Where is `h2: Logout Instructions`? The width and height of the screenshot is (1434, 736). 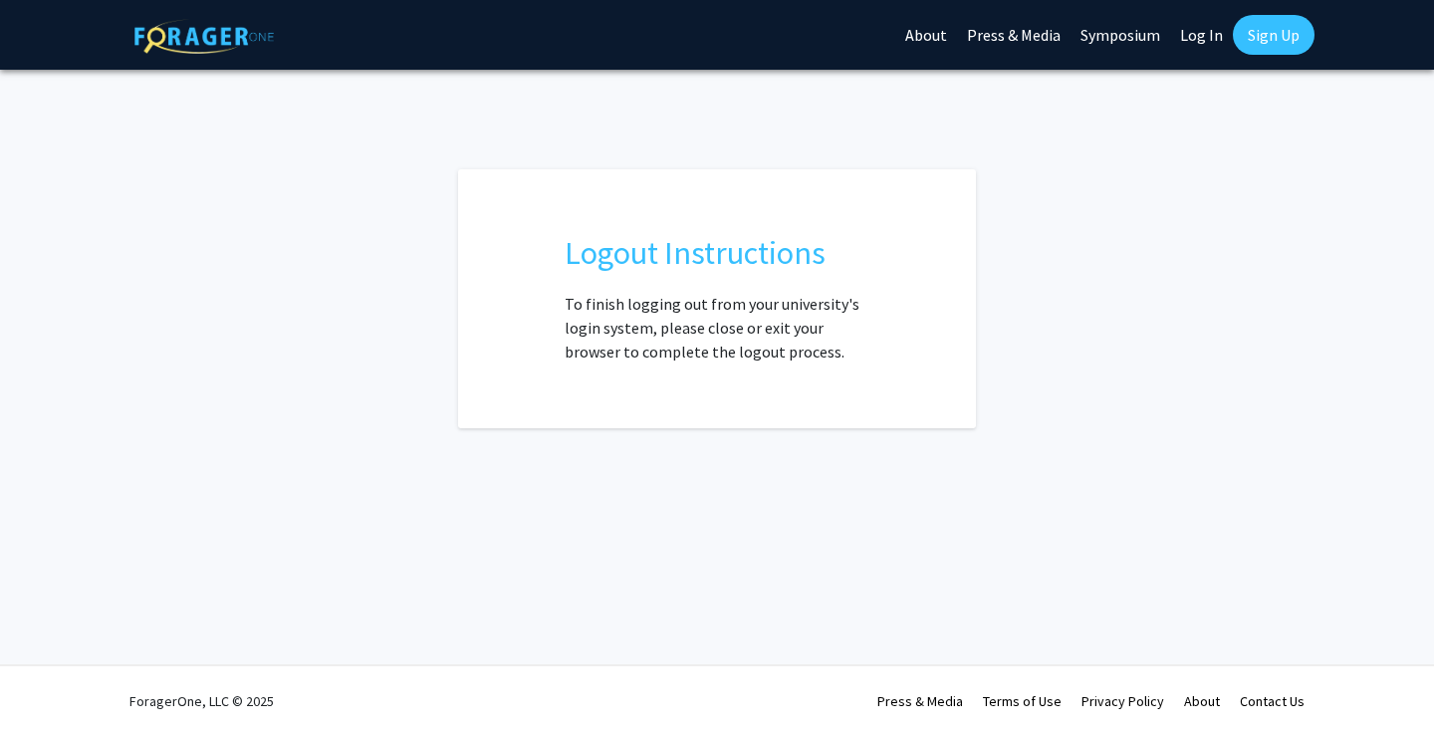 h2: Logout Instructions is located at coordinates (717, 253).